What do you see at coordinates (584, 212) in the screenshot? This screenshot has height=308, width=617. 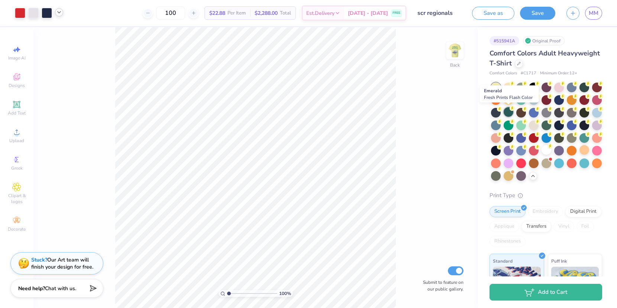 I see `div: Digital Print` at bounding box center [584, 212].